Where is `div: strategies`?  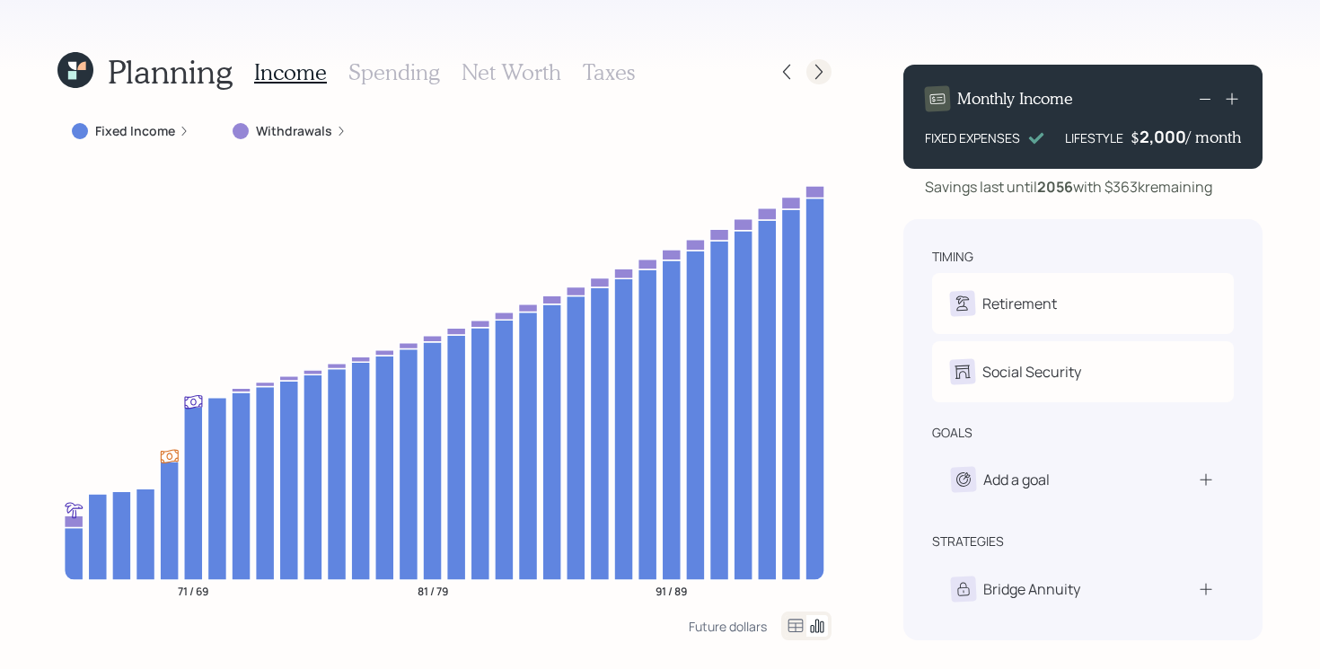
div: strategies is located at coordinates (968, 542).